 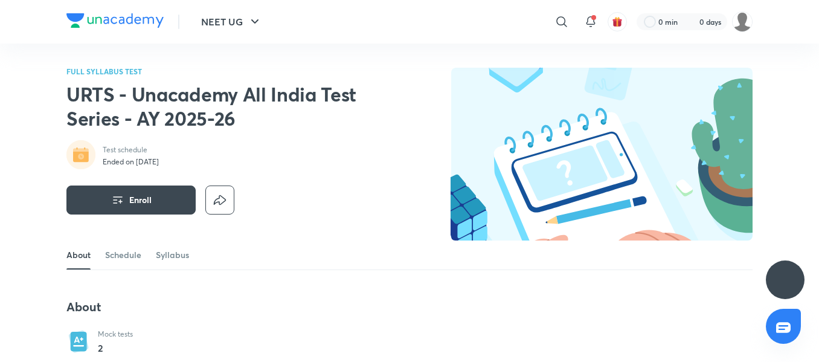 What do you see at coordinates (221, 106) in the screenshot?
I see `h2: URTS - Unacademy All India Test Series - AY 2025-26` at bounding box center [221, 106].